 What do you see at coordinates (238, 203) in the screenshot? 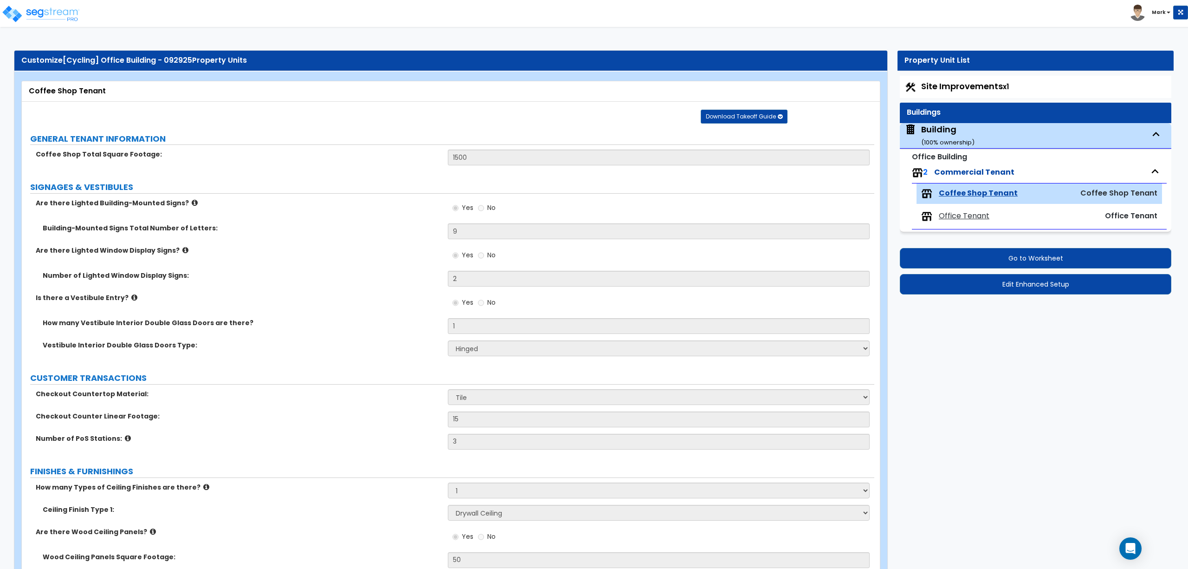
I see `label: Are there Lighted Building-Mounted Signs?` at bounding box center [238, 203].